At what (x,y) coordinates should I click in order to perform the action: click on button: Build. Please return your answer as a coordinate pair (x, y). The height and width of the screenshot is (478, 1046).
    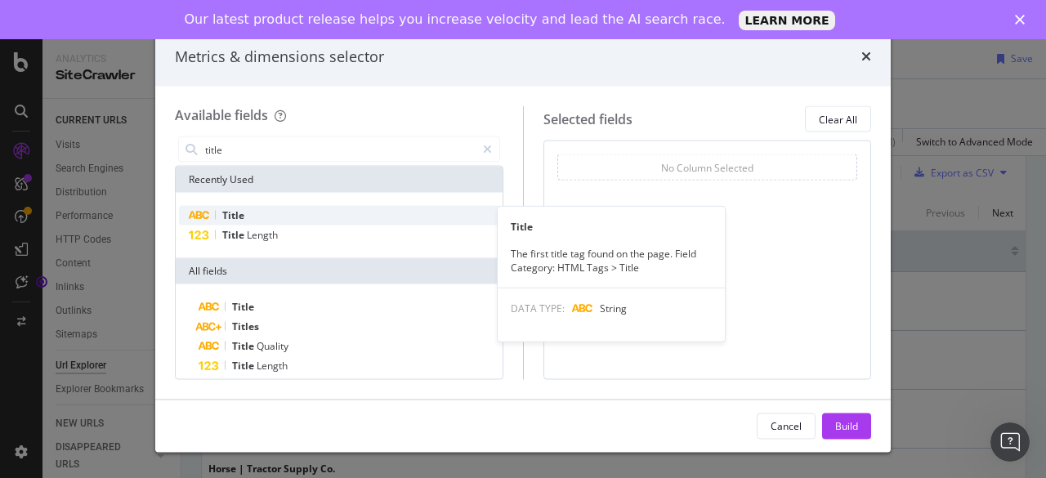
    Looking at the image, I should click on (847, 426).